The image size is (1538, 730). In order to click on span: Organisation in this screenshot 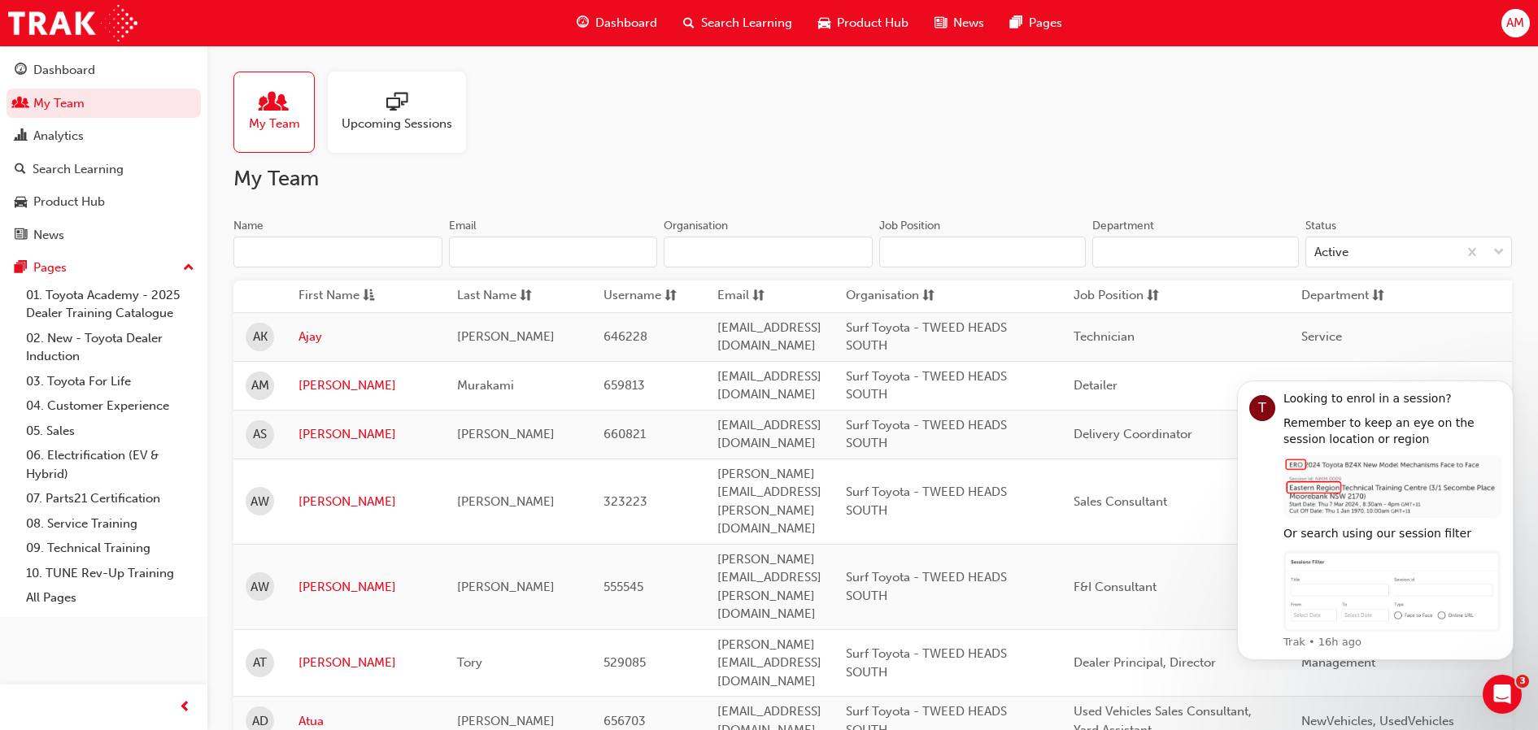, I will do `click(882, 296)`.